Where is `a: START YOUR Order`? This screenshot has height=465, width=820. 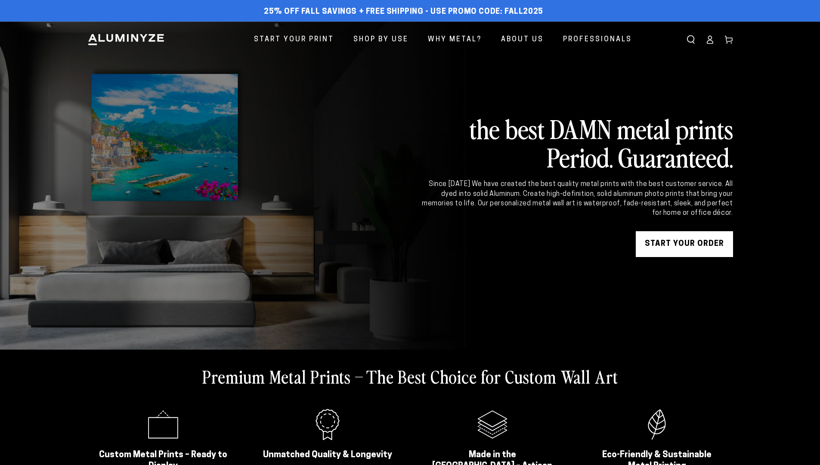 a: START YOUR Order is located at coordinates (684, 244).